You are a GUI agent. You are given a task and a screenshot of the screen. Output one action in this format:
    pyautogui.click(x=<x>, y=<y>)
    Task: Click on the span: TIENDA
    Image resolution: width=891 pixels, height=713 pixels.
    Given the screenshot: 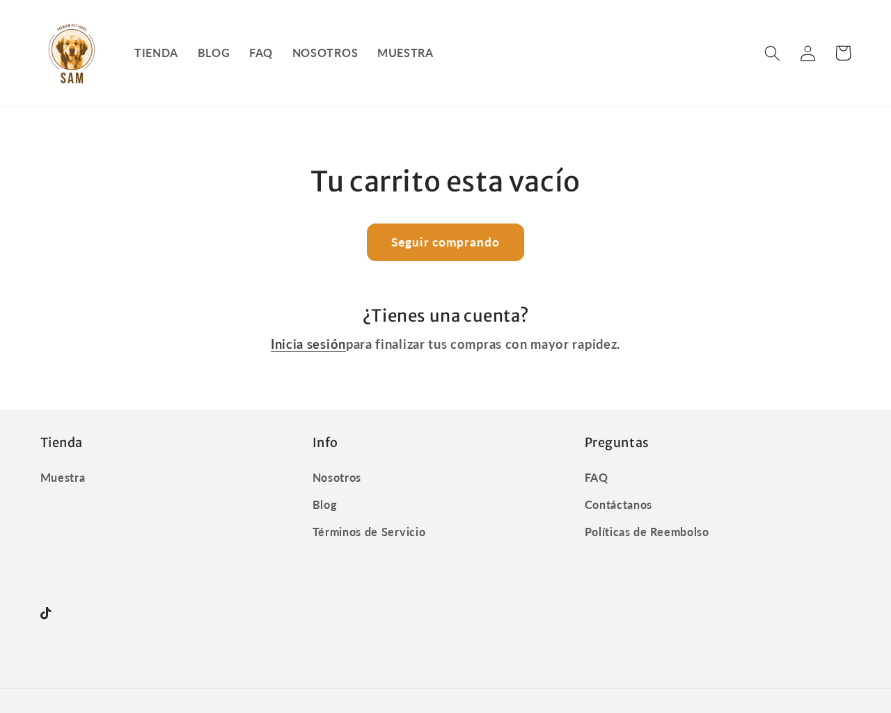 What is the action you would take?
    pyautogui.click(x=156, y=53)
    